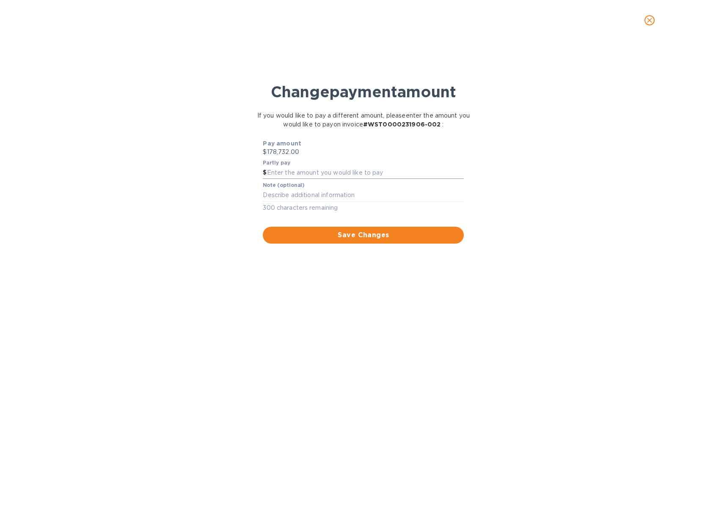 This screenshot has height=524, width=727. I want to click on p: 300 characters remaining, so click(363, 208).